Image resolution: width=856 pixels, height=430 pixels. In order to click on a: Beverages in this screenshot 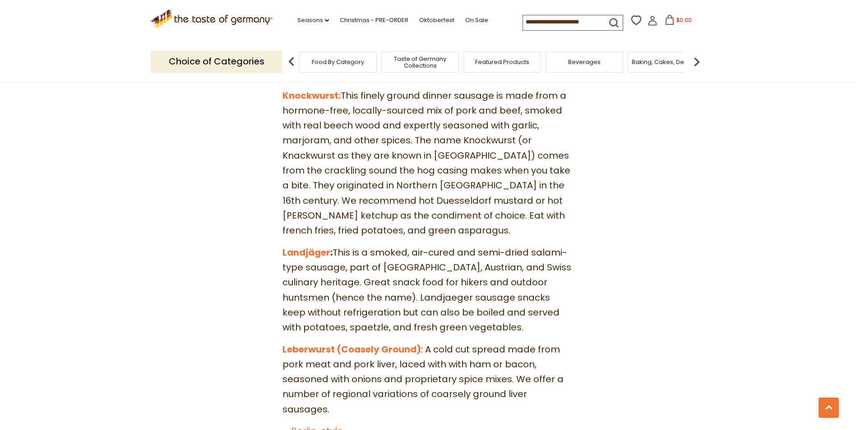, I will do `click(584, 62)`.